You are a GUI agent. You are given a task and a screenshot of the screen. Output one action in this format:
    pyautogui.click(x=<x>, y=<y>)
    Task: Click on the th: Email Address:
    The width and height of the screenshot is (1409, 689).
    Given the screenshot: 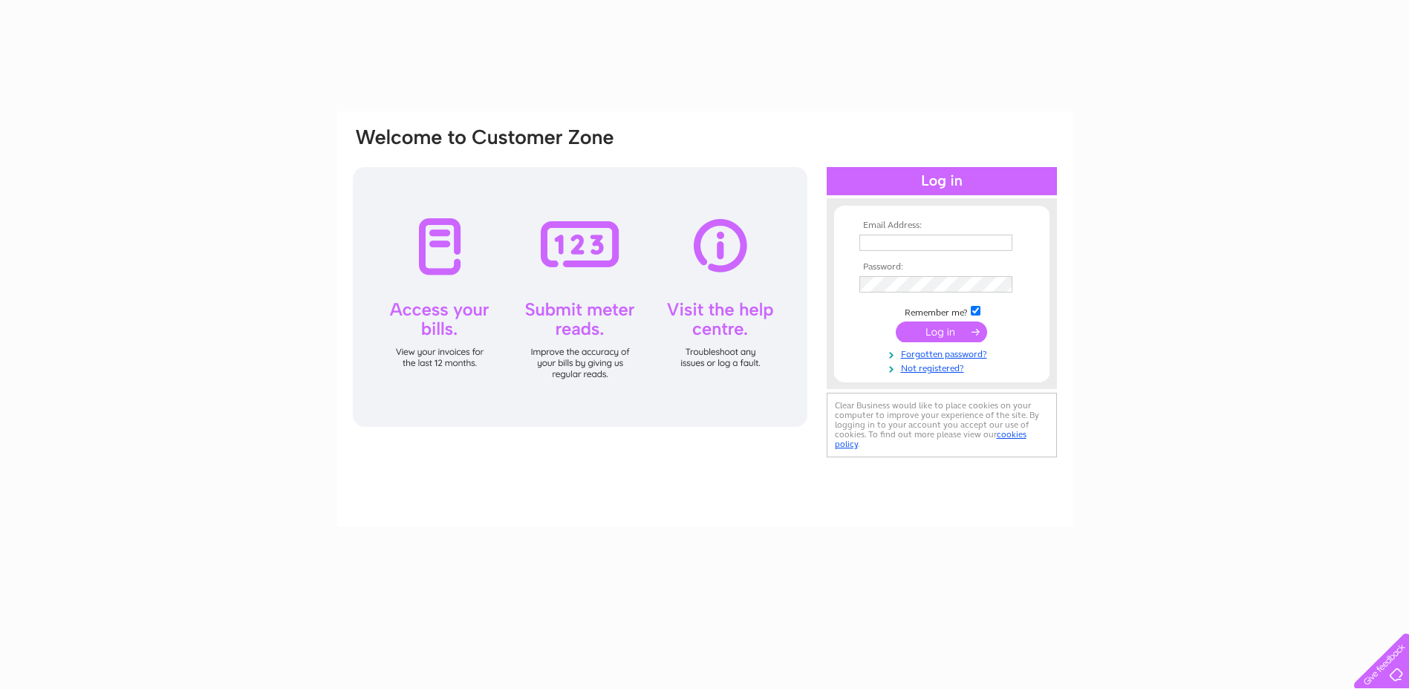 What is the action you would take?
    pyautogui.click(x=942, y=226)
    